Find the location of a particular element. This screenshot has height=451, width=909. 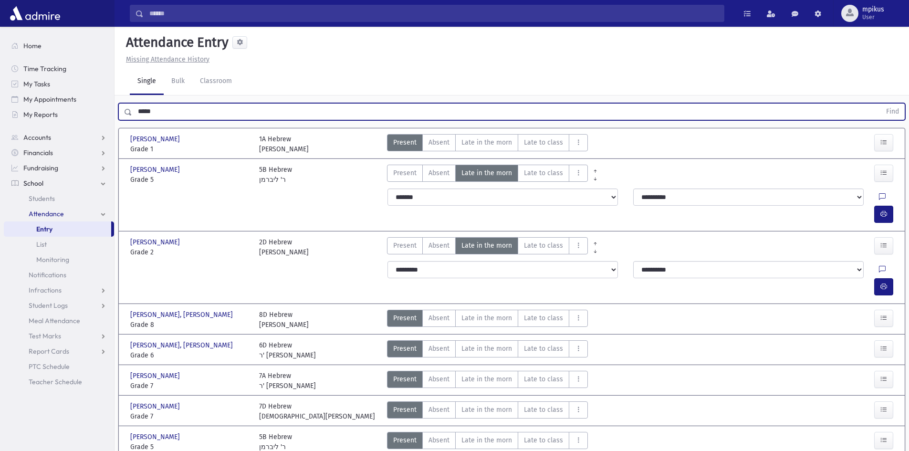

span: Grade 5 is located at coordinates (190, 179).